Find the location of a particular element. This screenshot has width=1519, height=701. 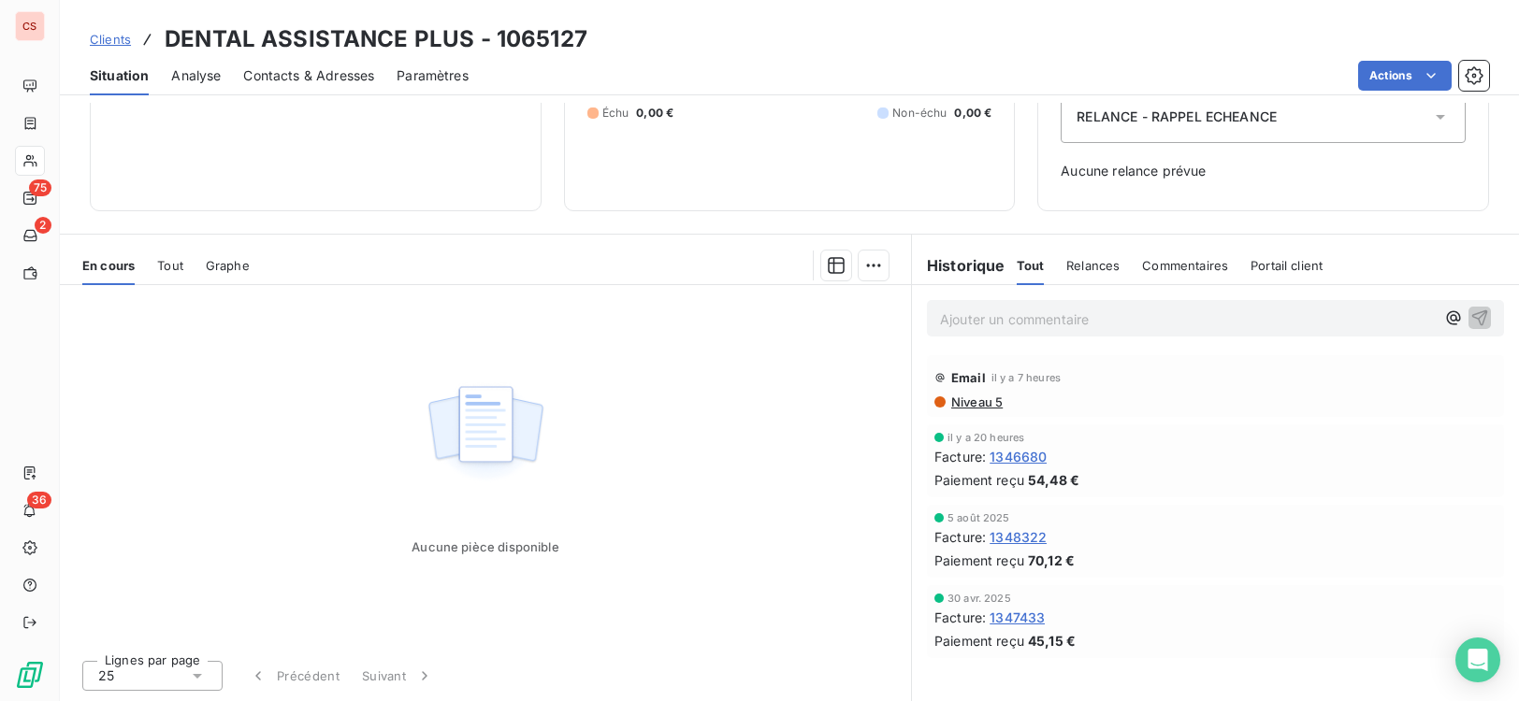

button: Précédent is located at coordinates (294, 676).